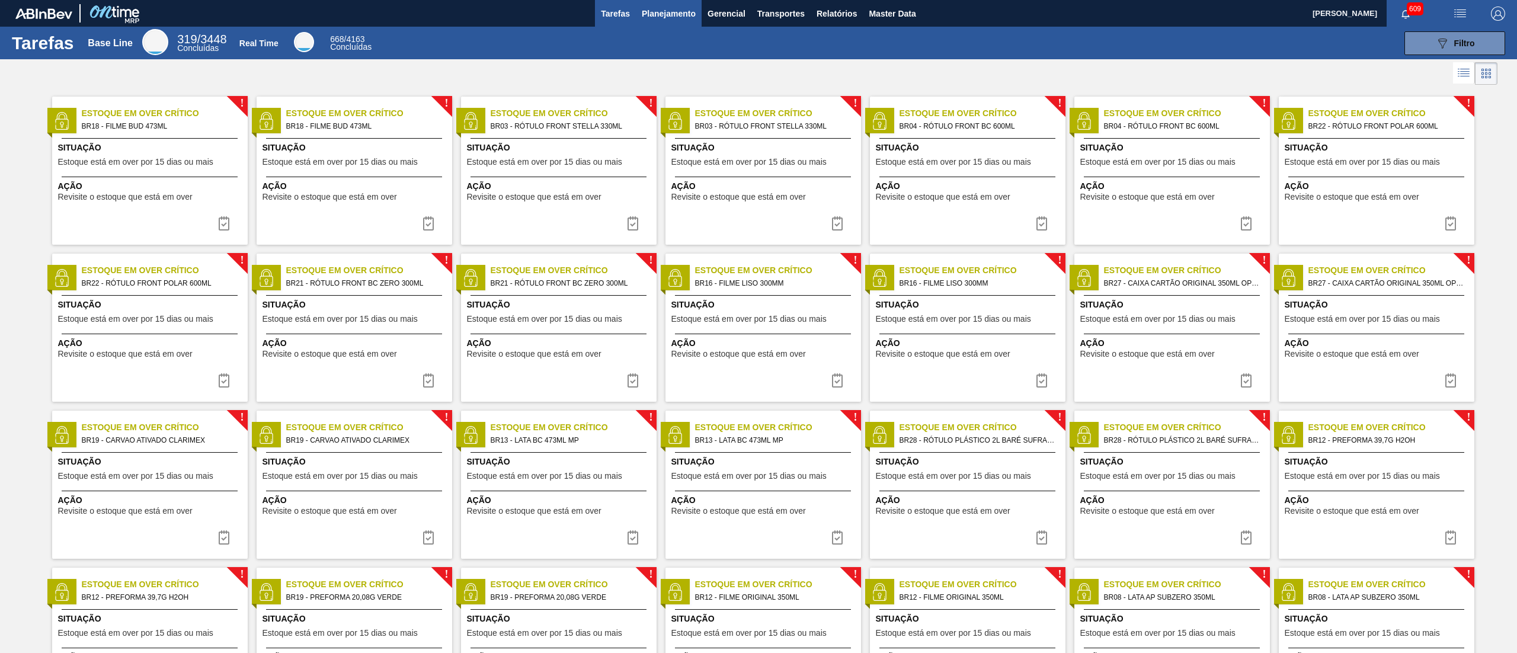 The height and width of the screenshot is (653, 1517). Describe the element at coordinates (364, 440) in the screenshot. I see `span: BR19 - CARVAO ATIVADO CLARIMEX` at that location.